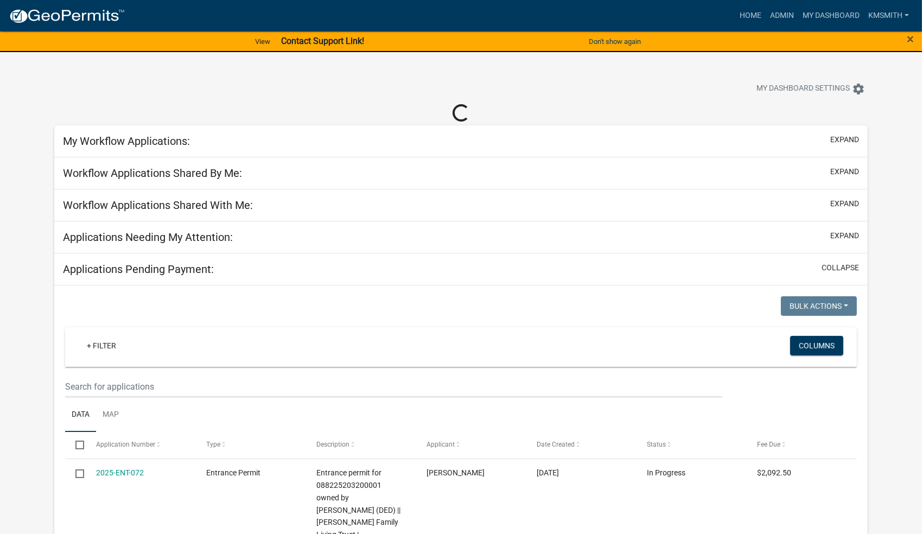 The height and width of the screenshot is (534, 922). I want to click on h5: Applications Needing My Attention:, so click(148, 237).